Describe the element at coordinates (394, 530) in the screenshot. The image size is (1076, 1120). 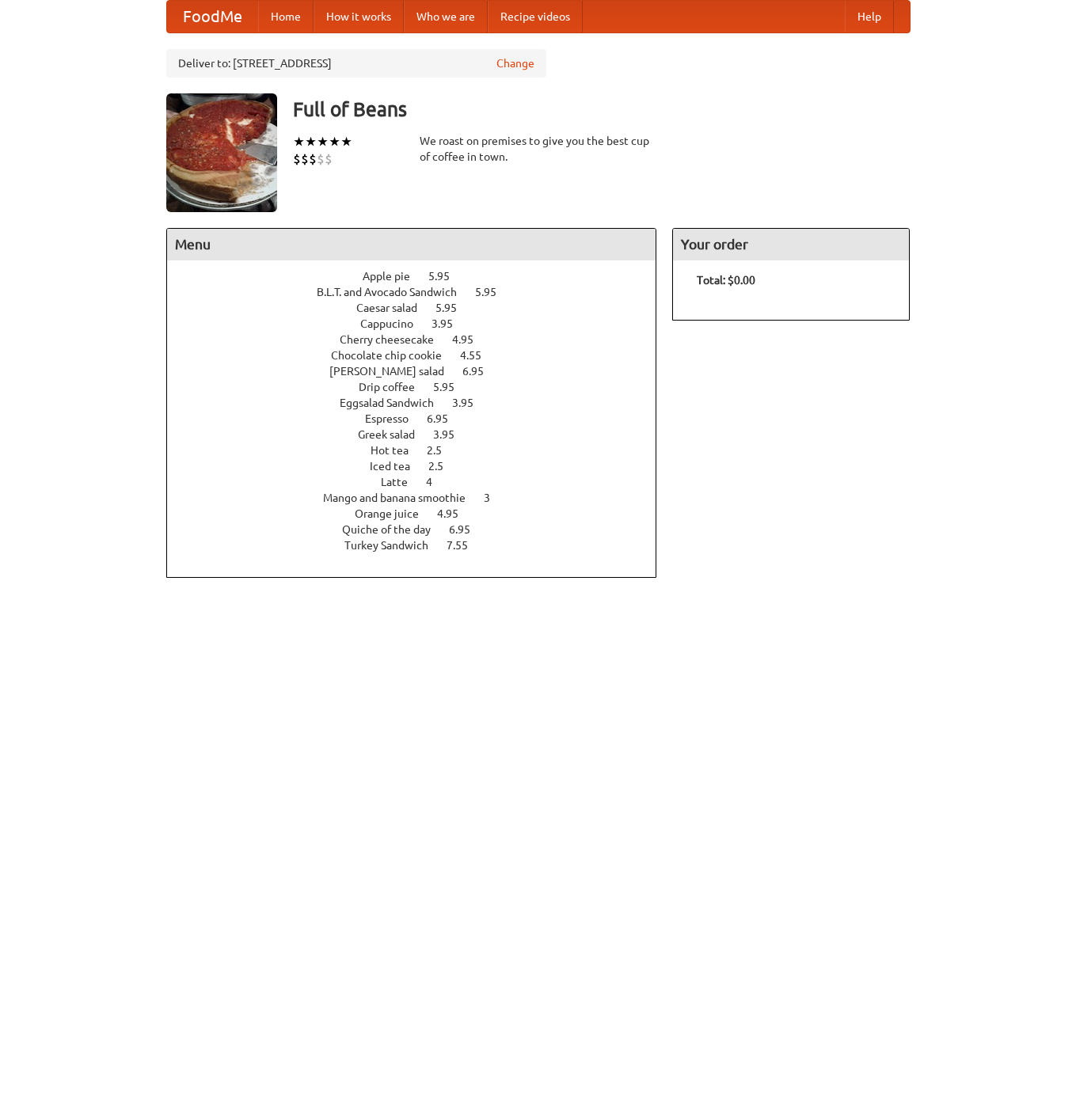
I see `span: Quiche of the day` at that location.